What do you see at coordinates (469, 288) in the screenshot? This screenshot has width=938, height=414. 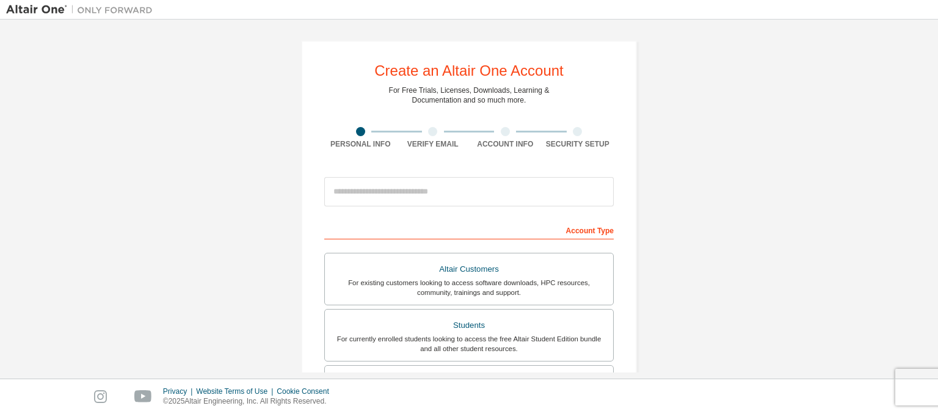 I see `div: For existing customers looking to access software downloads, HPC resources, community, trainings ...` at bounding box center [469, 288].